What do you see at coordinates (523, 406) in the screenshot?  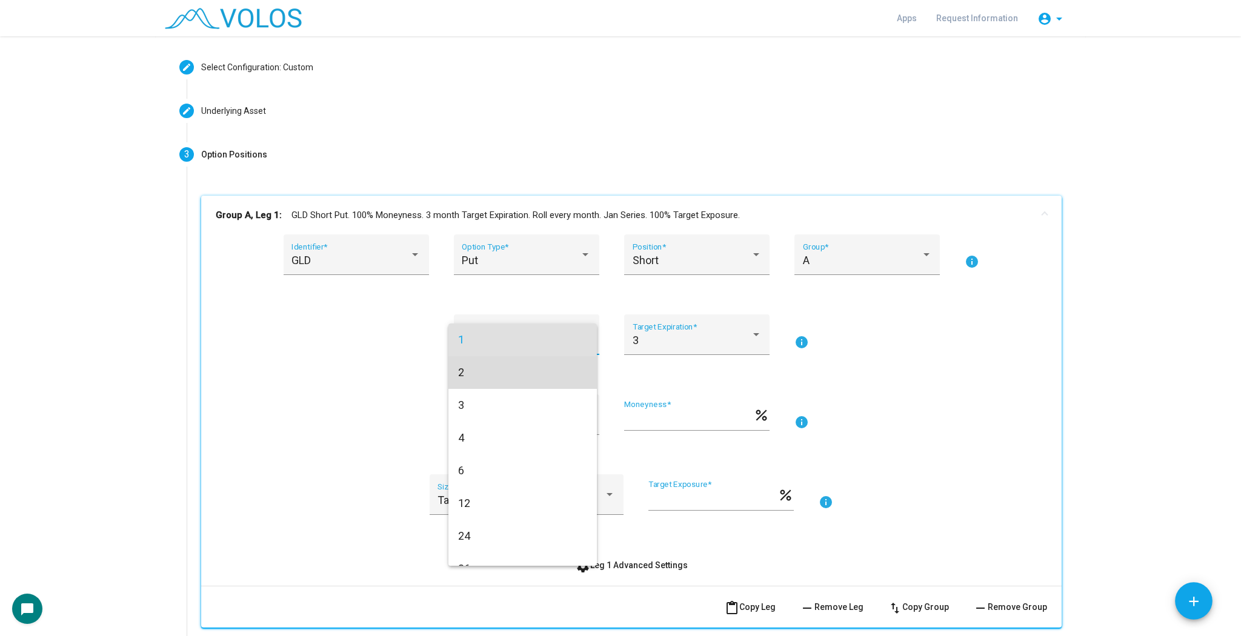 I see `span: 3` at bounding box center [523, 406].